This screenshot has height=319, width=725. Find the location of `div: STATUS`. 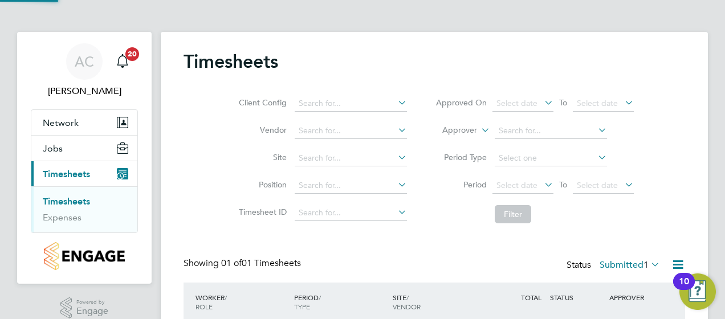

div: STATUS is located at coordinates (577, 297).